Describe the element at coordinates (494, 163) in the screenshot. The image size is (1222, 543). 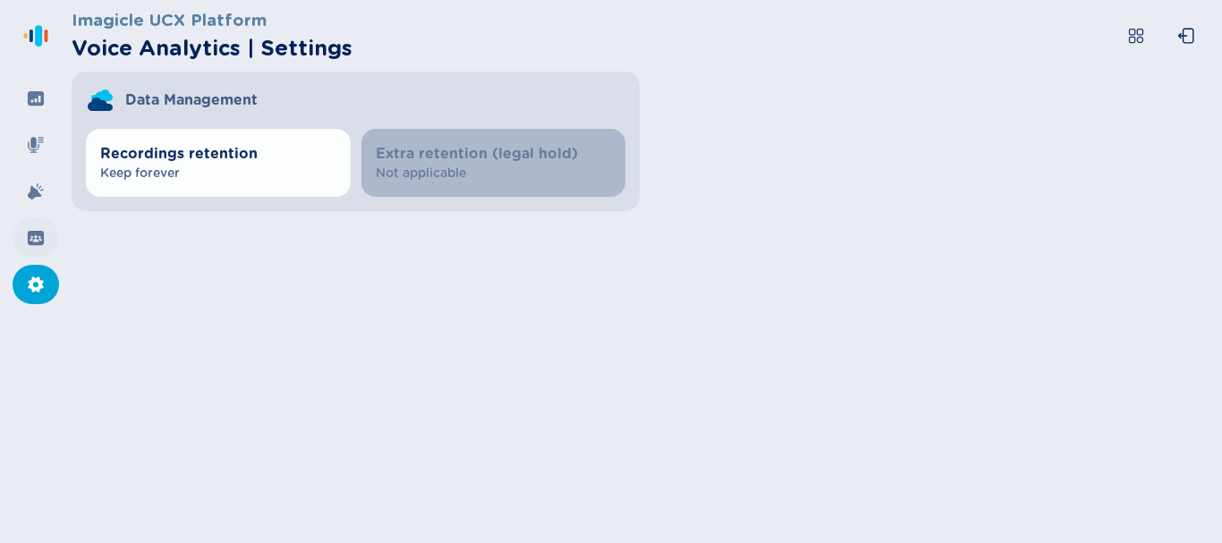
I see `button: Extra retention (legal hold)Not applicable` at that location.